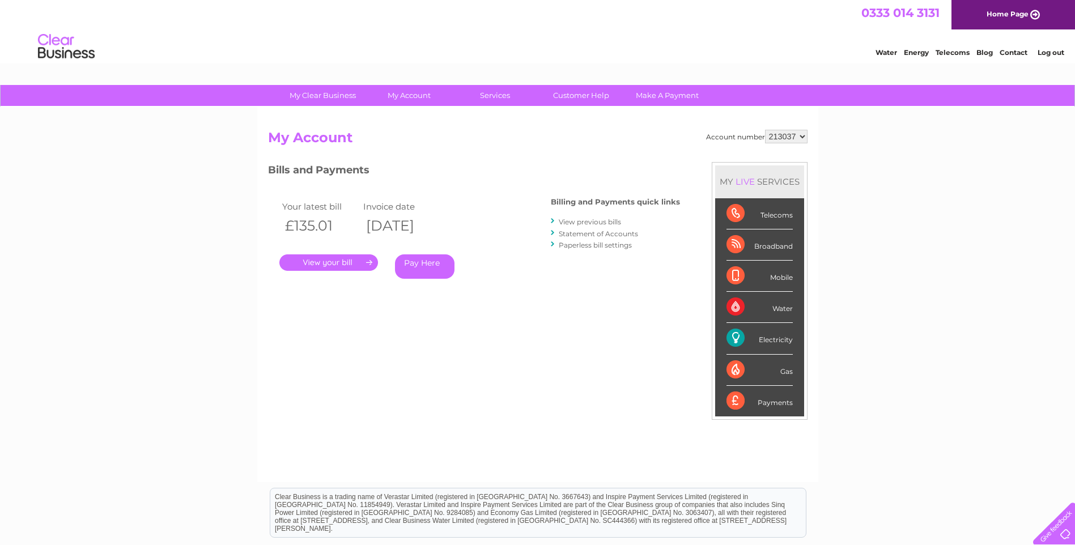 This screenshot has height=545, width=1075. What do you see at coordinates (474, 172) in the screenshot?
I see `h3: Bills and Payments` at bounding box center [474, 172].